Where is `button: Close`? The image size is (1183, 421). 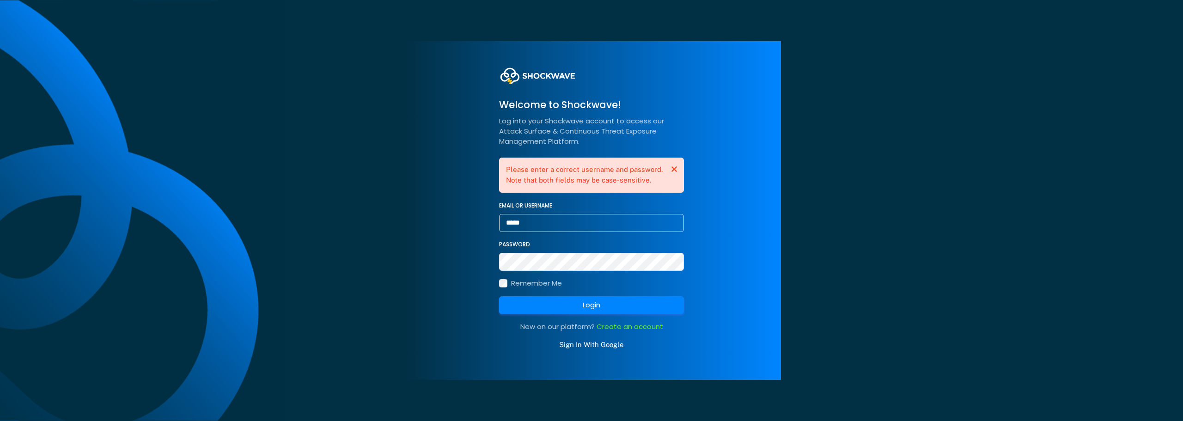
button: Close is located at coordinates (674, 169).